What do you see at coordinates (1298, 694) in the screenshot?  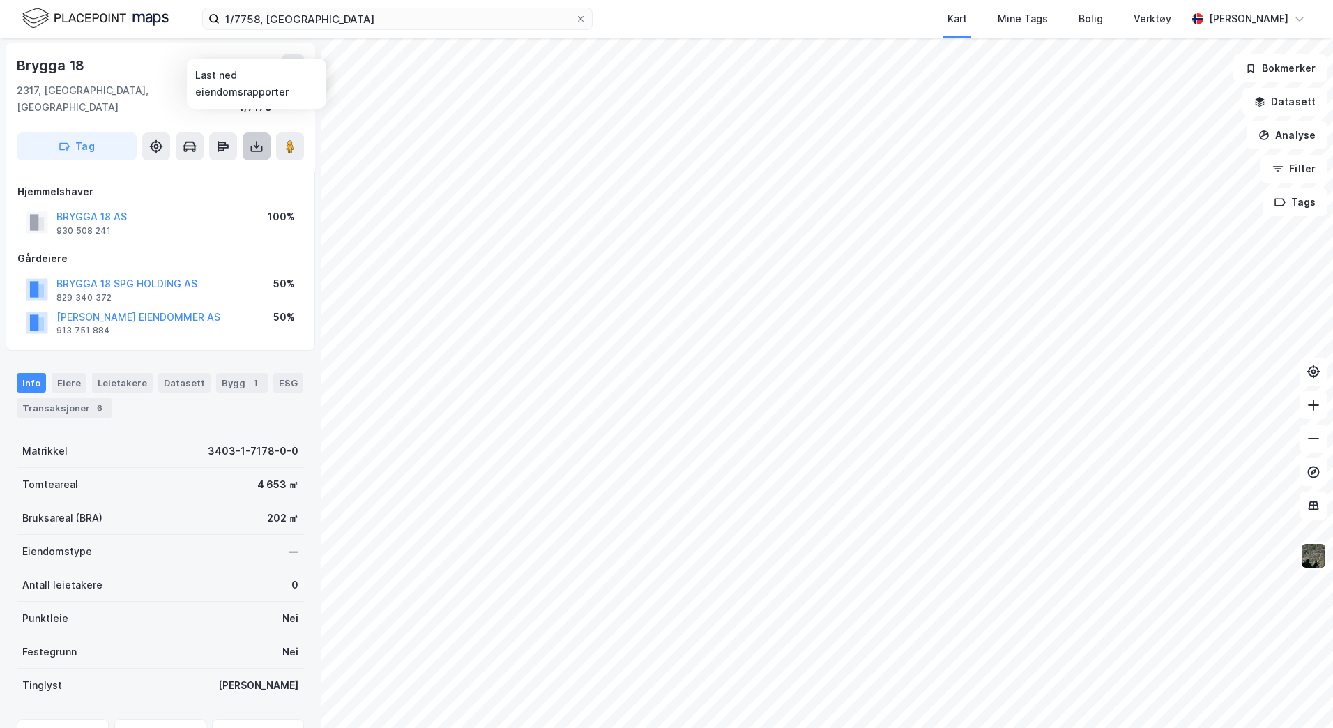 I see `div: Kontrollprogram for chat` at bounding box center [1298, 694].